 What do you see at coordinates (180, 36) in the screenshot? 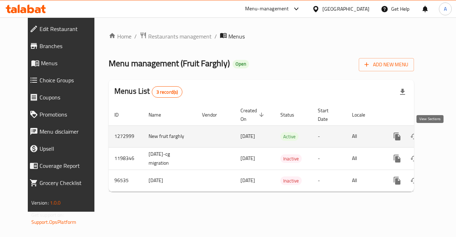
I see `span: Restaurants management` at bounding box center [180, 36].